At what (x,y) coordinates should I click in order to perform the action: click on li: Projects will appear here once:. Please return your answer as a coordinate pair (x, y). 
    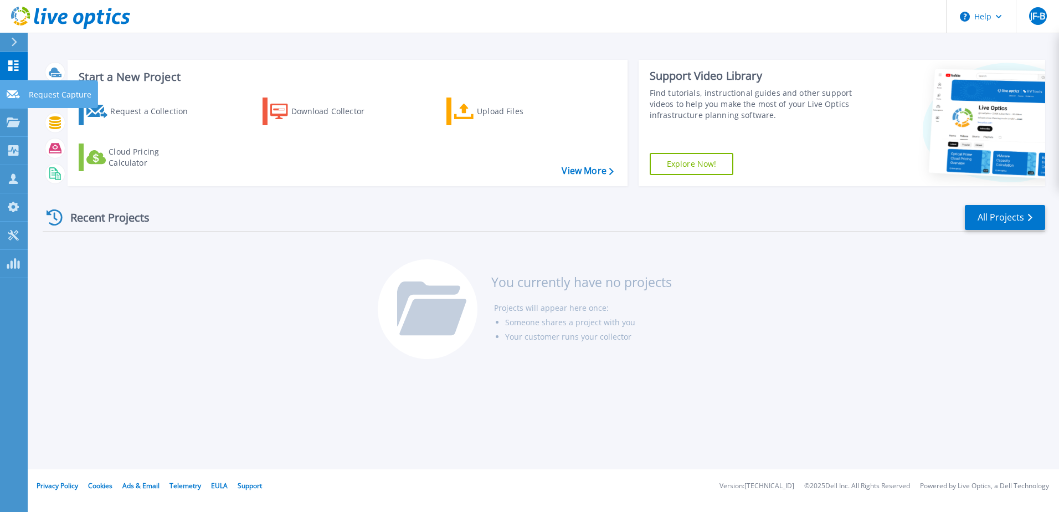
    Looking at the image, I should click on (583, 308).